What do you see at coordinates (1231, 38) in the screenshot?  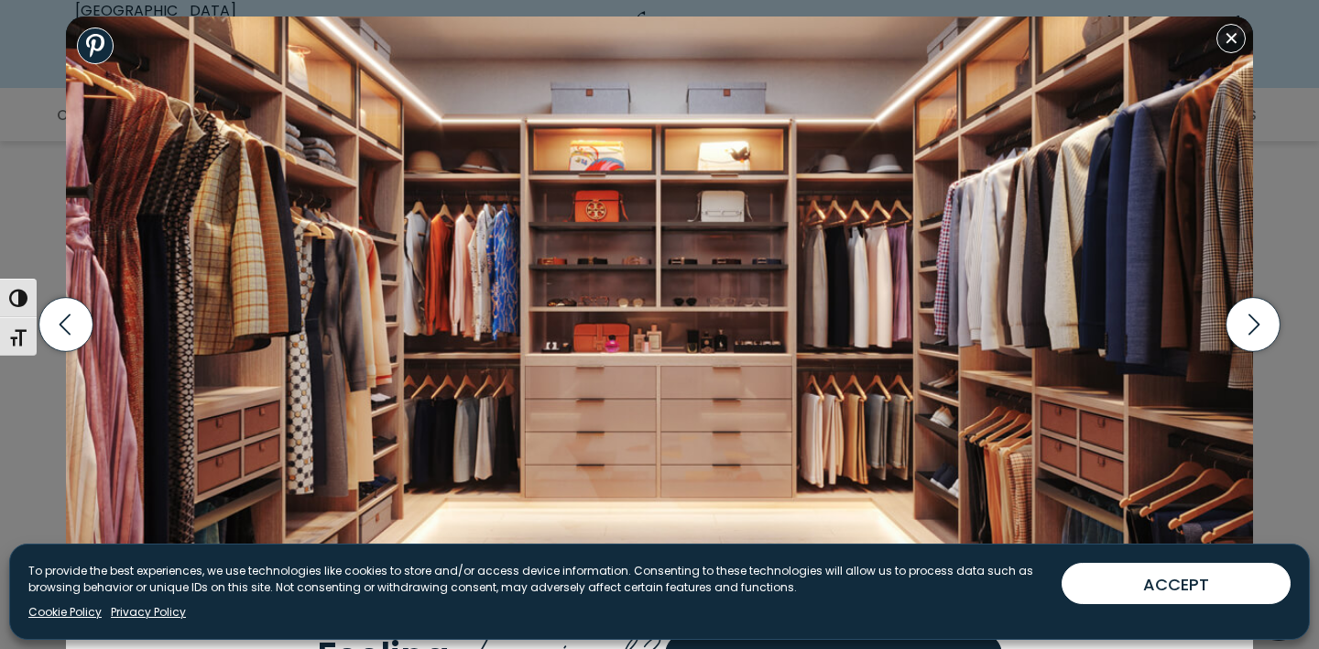 I see `button: Close modal` at bounding box center [1231, 38].